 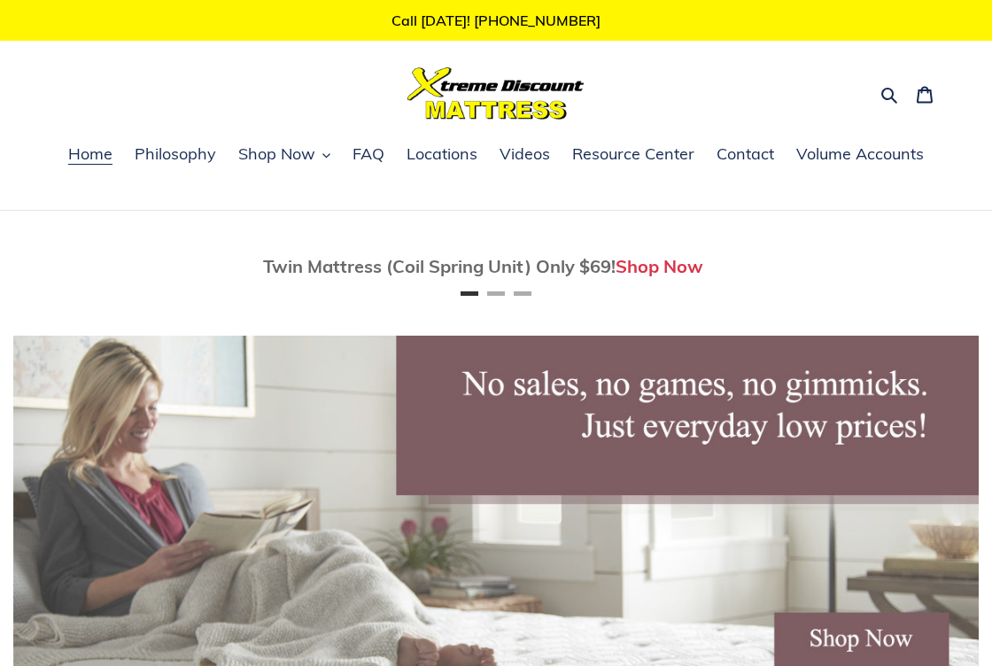 What do you see at coordinates (442, 155) in the screenshot?
I see `a: Locations` at bounding box center [442, 155].